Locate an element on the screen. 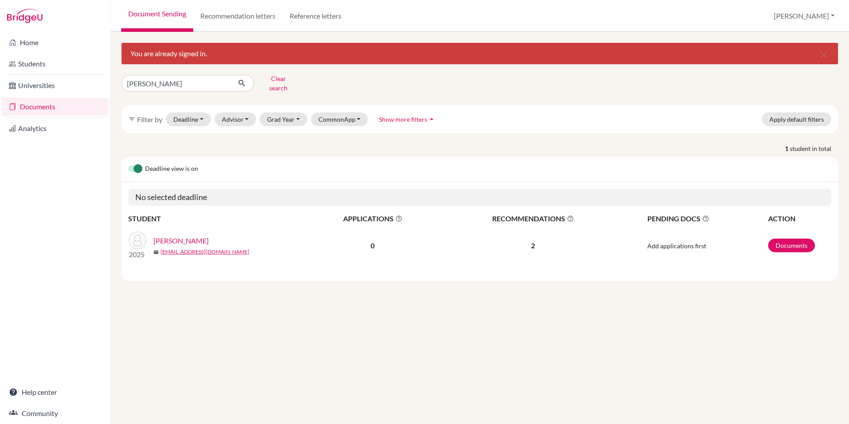 The height and width of the screenshot is (424, 849). th: STUDENT is located at coordinates (217, 218).